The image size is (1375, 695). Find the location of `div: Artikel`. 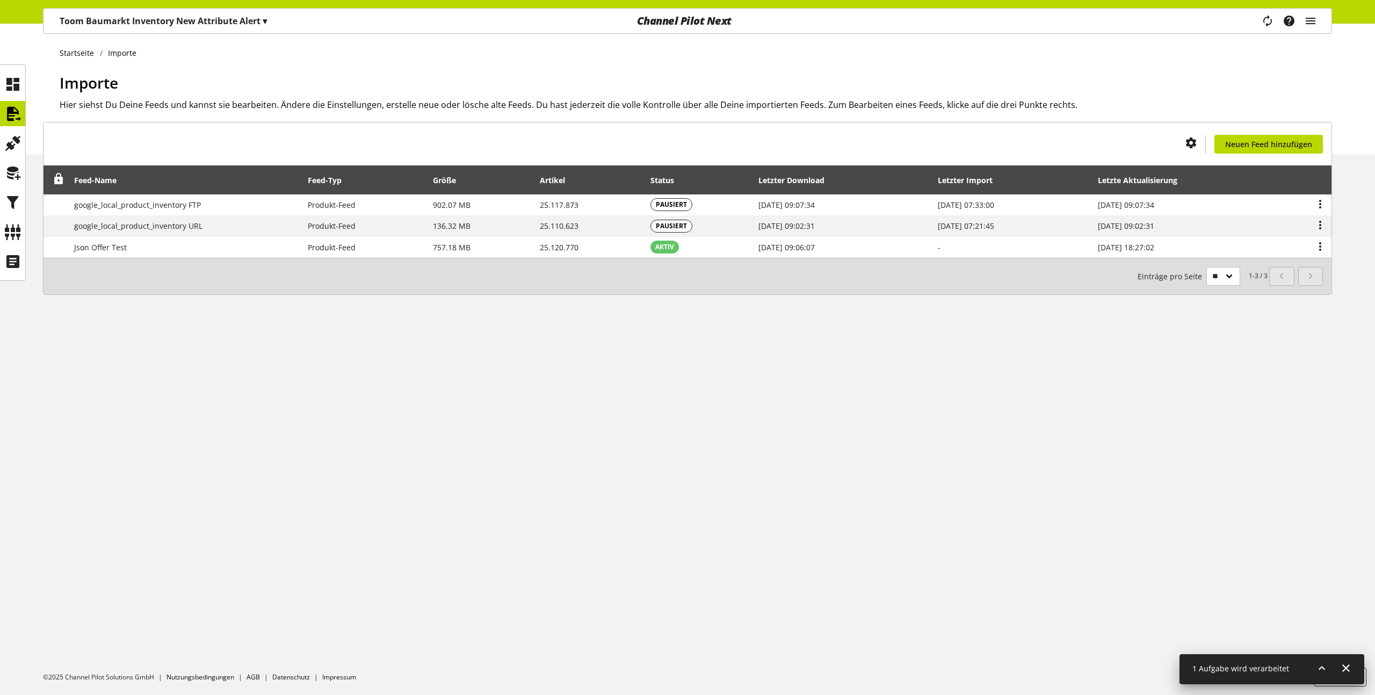

div: Artikel is located at coordinates (558, 180).